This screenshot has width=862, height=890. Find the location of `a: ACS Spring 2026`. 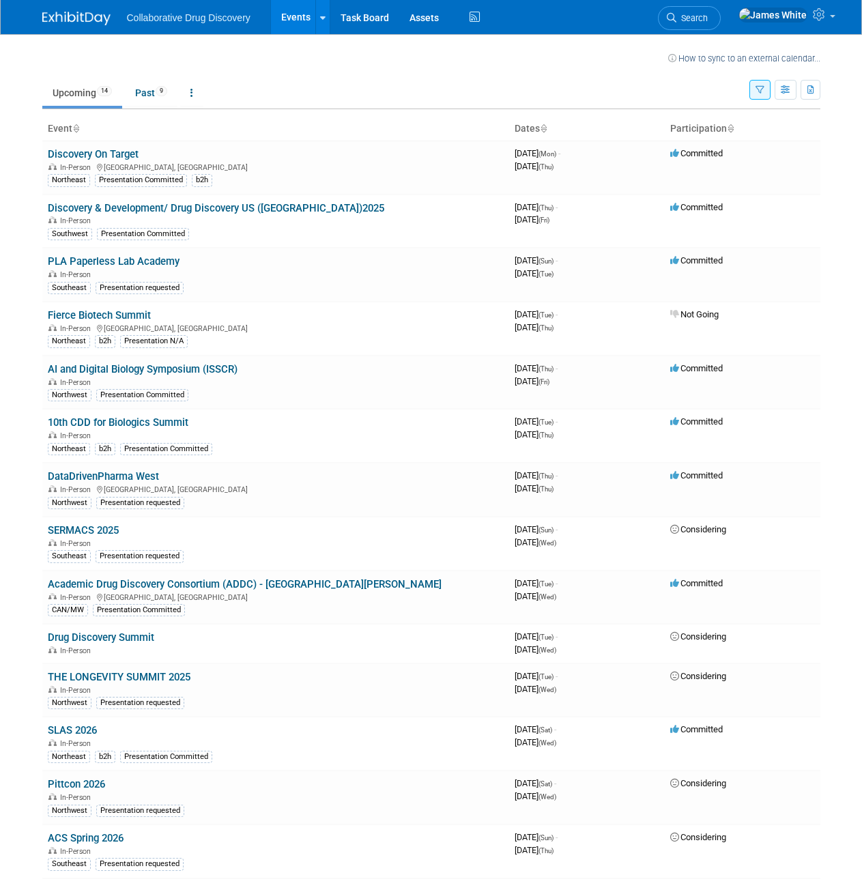

a: ACS Spring 2026 is located at coordinates (85, 838).